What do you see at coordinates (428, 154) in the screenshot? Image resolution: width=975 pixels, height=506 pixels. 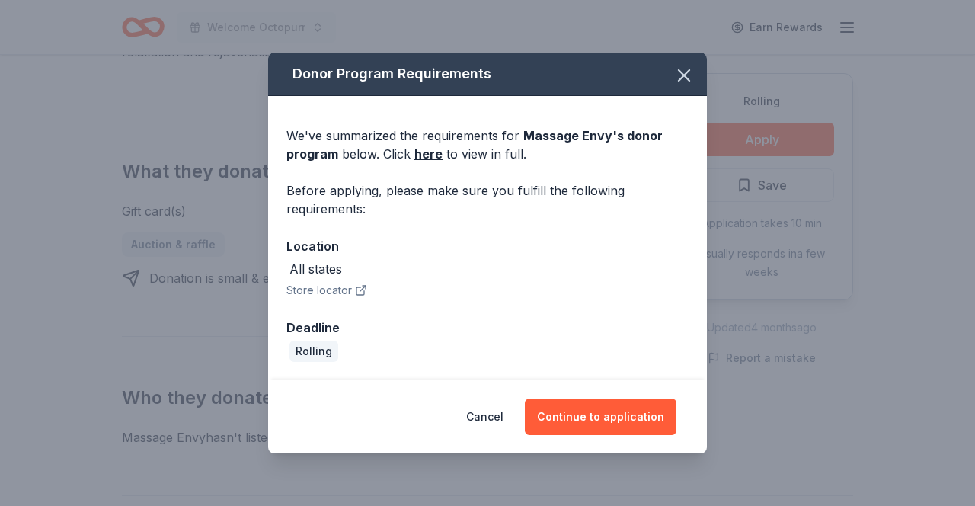 I see `a: here` at bounding box center [428, 154].